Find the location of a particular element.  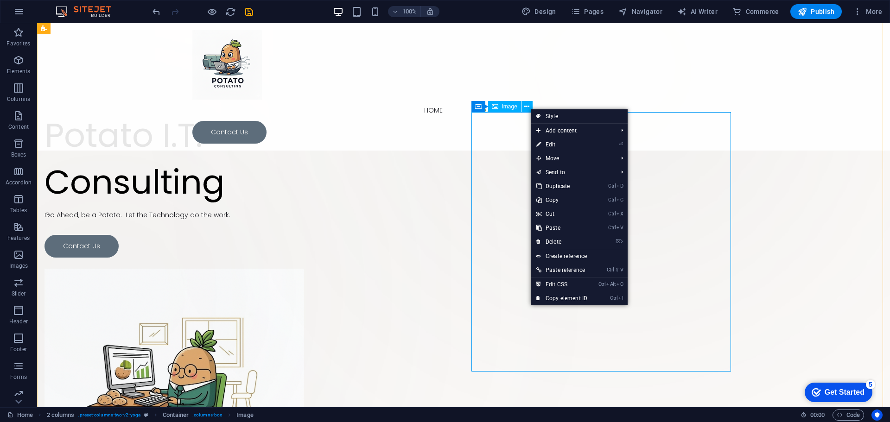

span: Design is located at coordinates (539, 12).